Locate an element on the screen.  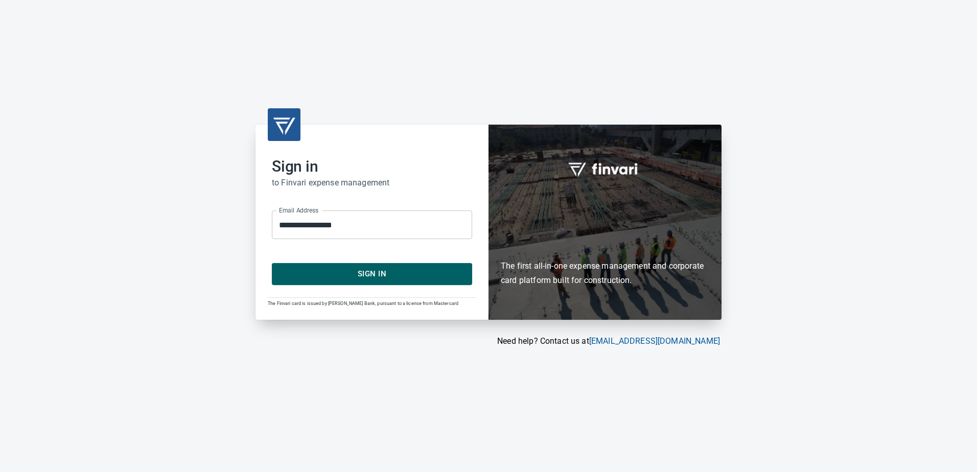
div: Finvari is located at coordinates (605, 222).